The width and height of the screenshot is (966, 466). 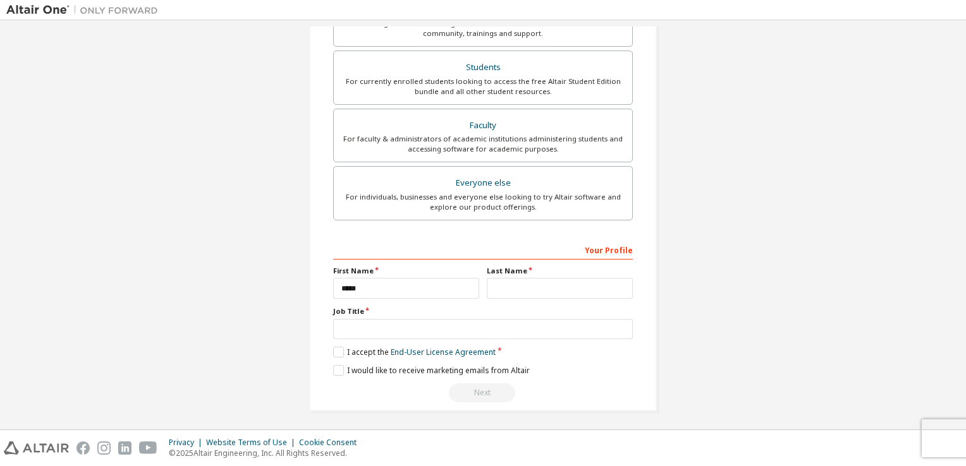 What do you see at coordinates (443, 352) in the screenshot?
I see `a: End-User License Agreement` at bounding box center [443, 352].